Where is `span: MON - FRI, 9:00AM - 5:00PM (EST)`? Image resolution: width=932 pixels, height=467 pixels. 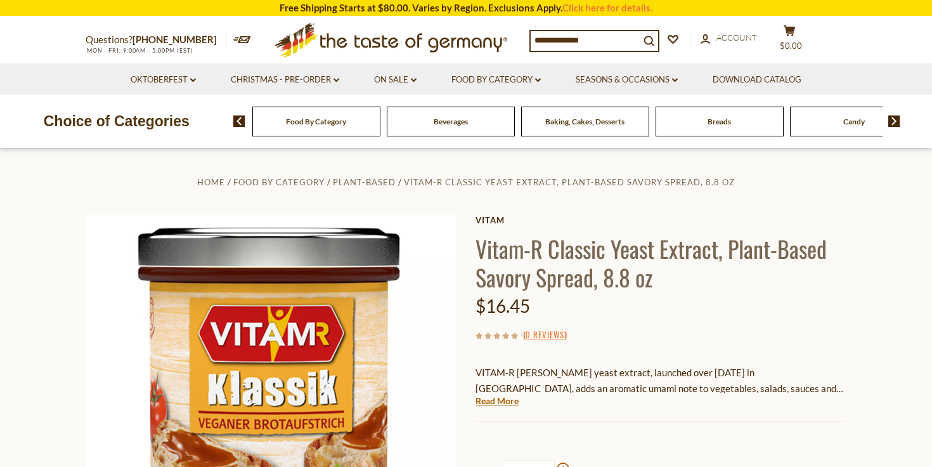 span: MON - FRI, 9:00AM - 5:00PM (EST) is located at coordinates (139, 50).